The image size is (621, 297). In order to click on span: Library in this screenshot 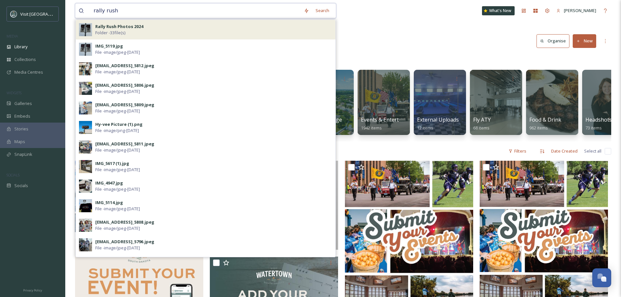, I will do `click(21, 47)`.